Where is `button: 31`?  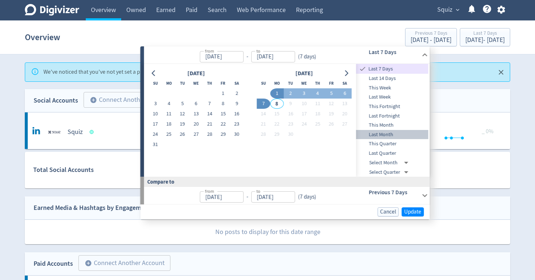
button: 31 is located at coordinates (155, 144).